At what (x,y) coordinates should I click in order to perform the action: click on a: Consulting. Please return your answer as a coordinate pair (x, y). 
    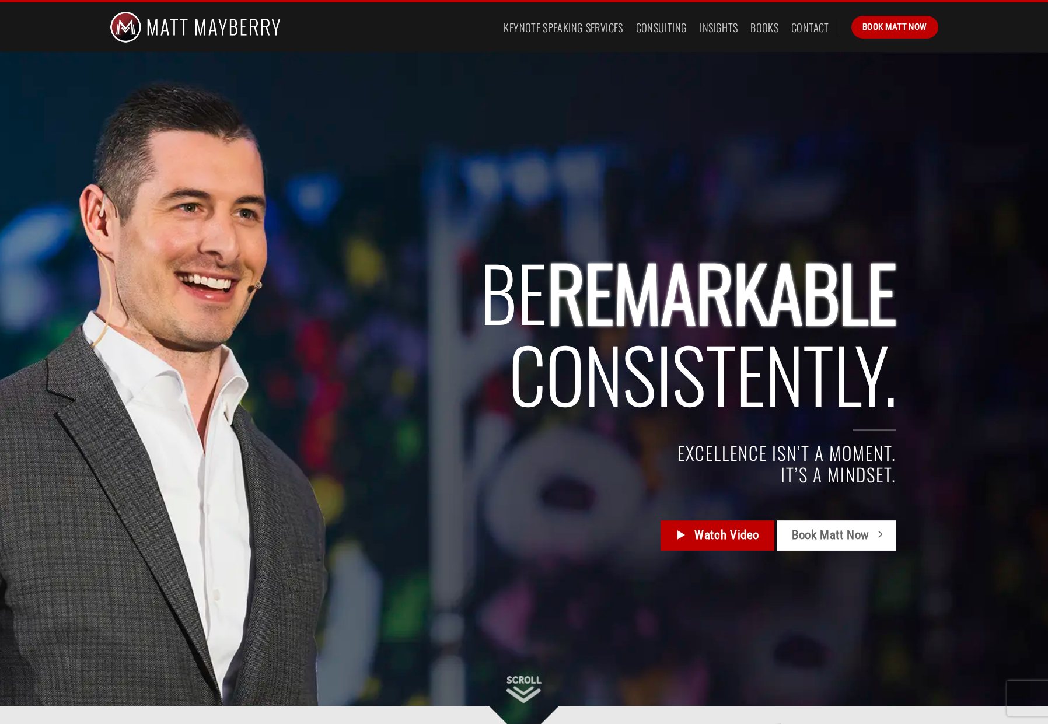
    Looking at the image, I should click on (662, 27).